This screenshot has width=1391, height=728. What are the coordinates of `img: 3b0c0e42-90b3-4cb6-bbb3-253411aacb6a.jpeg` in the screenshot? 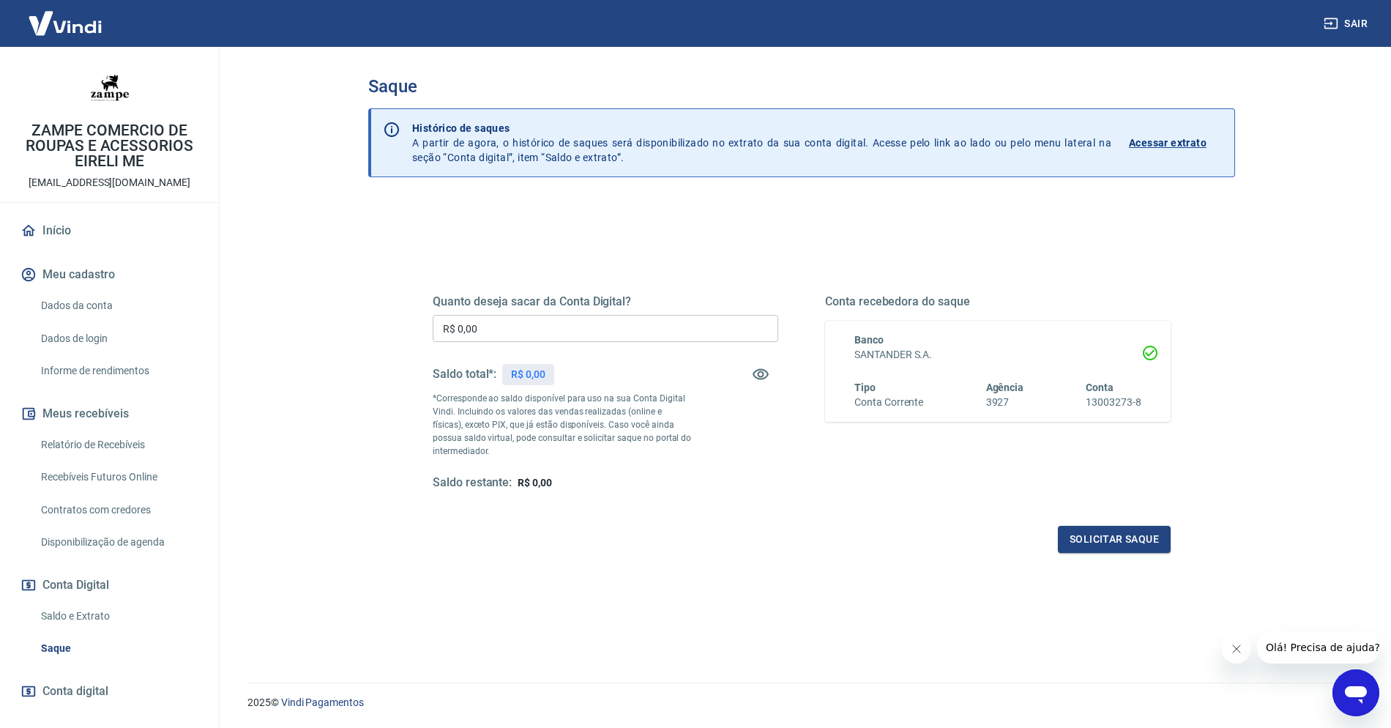 It's located at (110, 88).